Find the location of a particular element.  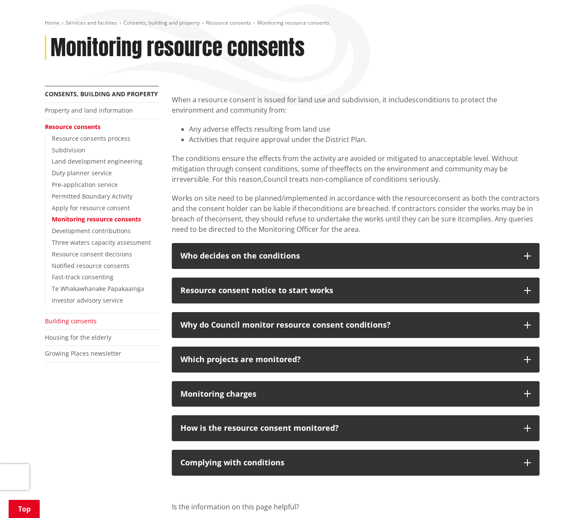

div: Which projects are monitored? is located at coordinates (348, 360).